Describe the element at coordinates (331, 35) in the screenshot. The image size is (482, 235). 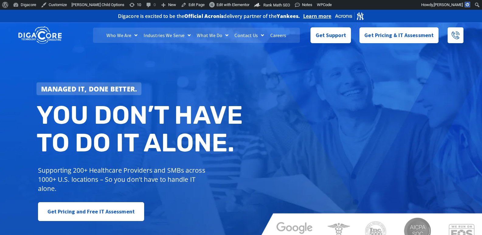
I see `span: Get Support` at that location.